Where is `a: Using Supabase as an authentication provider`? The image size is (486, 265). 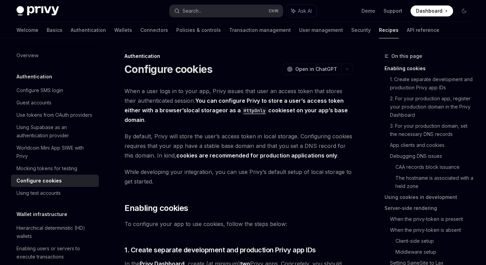
a: Using Supabase as an authentication provider is located at coordinates (55, 132).